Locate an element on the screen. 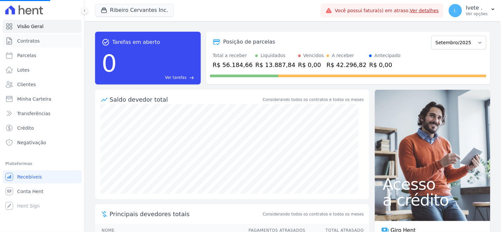 The height and width of the screenshot is (232, 501). span: a crédito is located at coordinates (432, 200).